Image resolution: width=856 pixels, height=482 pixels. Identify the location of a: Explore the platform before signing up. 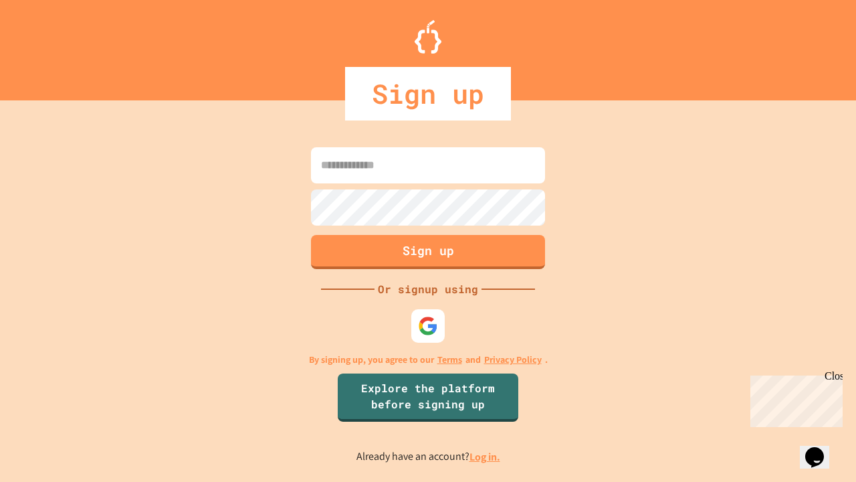
(428, 397).